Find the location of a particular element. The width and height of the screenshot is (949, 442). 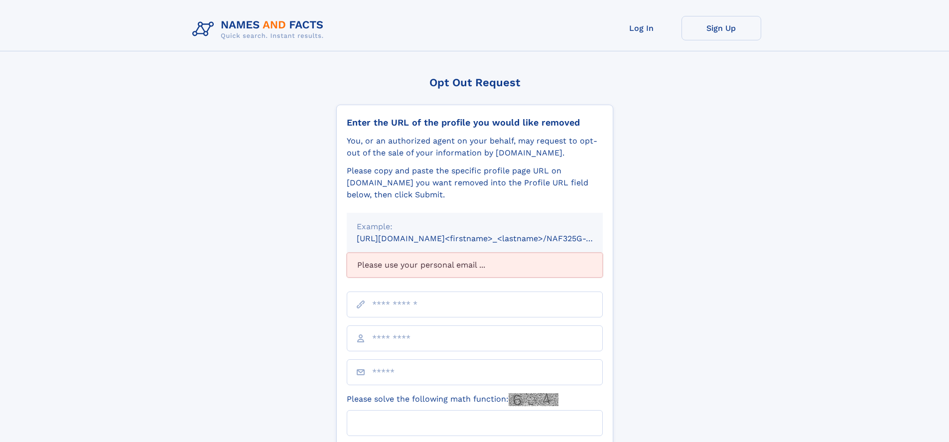

div: Example: is located at coordinates (475, 227).